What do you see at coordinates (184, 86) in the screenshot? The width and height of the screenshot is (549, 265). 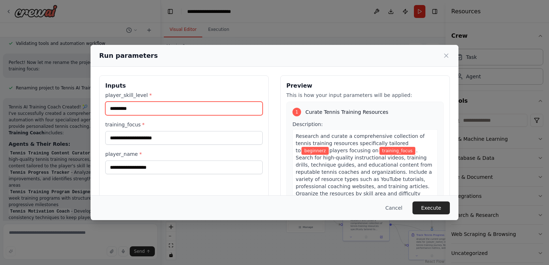 I see `h3: Inputs` at bounding box center [184, 86].